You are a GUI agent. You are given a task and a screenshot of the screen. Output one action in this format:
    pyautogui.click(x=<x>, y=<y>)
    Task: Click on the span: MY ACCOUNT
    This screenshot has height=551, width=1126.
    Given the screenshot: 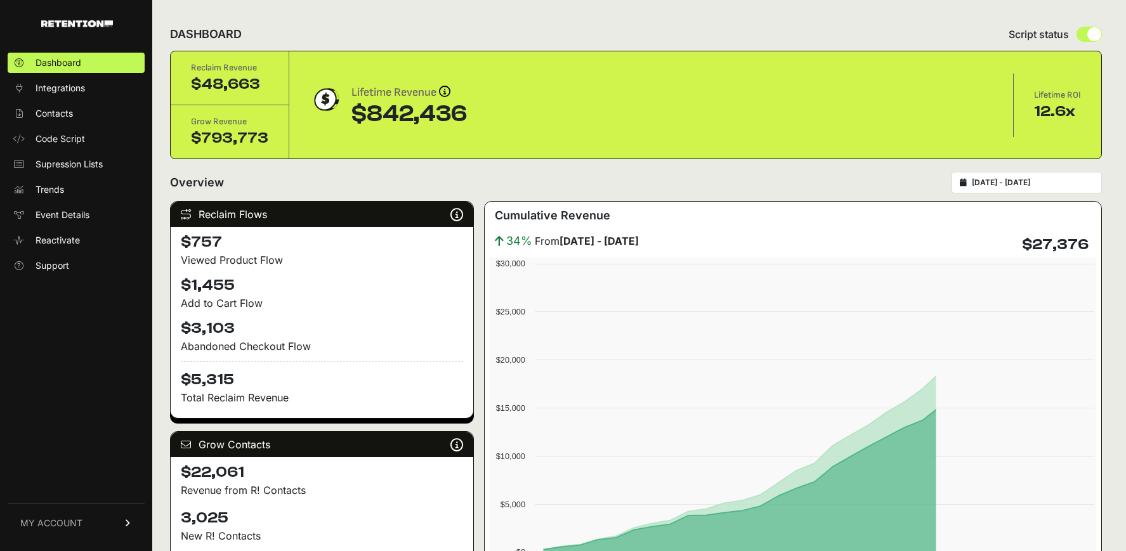 What is the action you would take?
    pyautogui.click(x=51, y=523)
    